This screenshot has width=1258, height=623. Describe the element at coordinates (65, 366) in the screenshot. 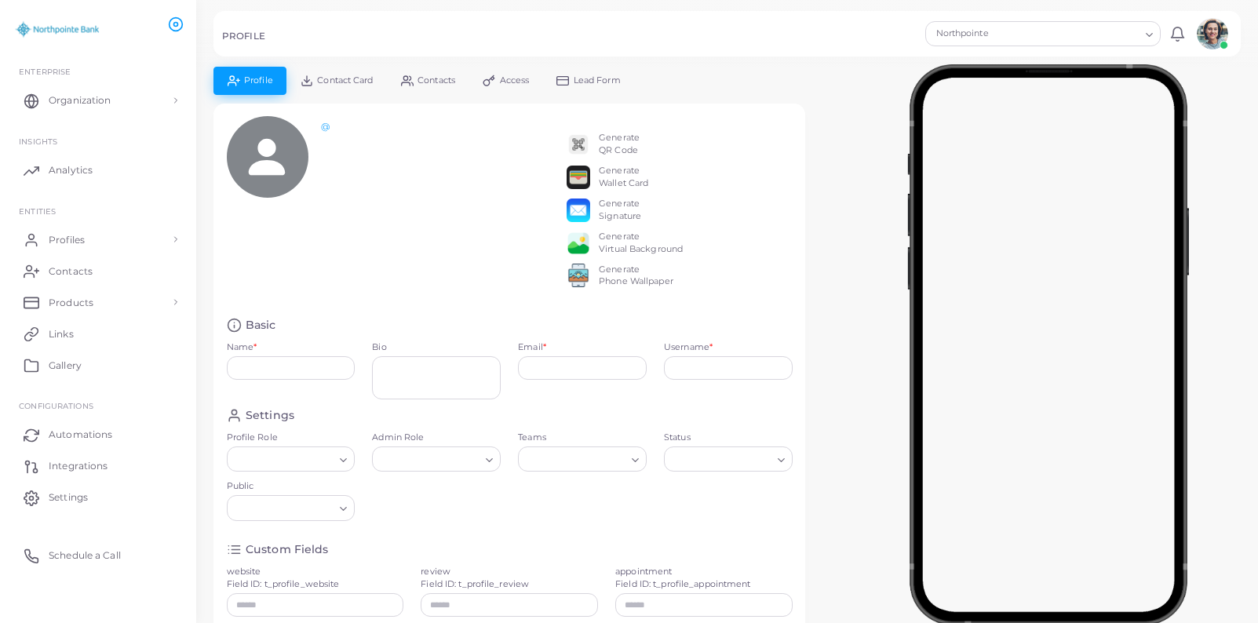

I see `span: Gallery` at that location.